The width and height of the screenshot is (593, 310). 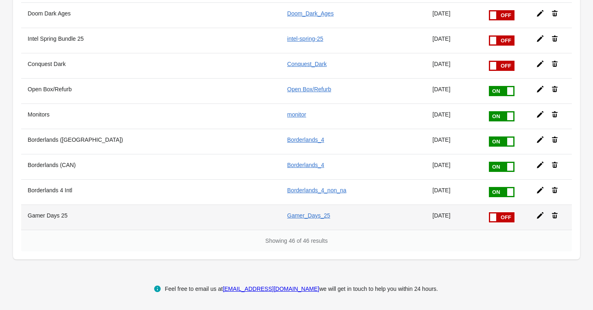 I want to click on th: Borderlands 4 Intl, so click(x=151, y=192).